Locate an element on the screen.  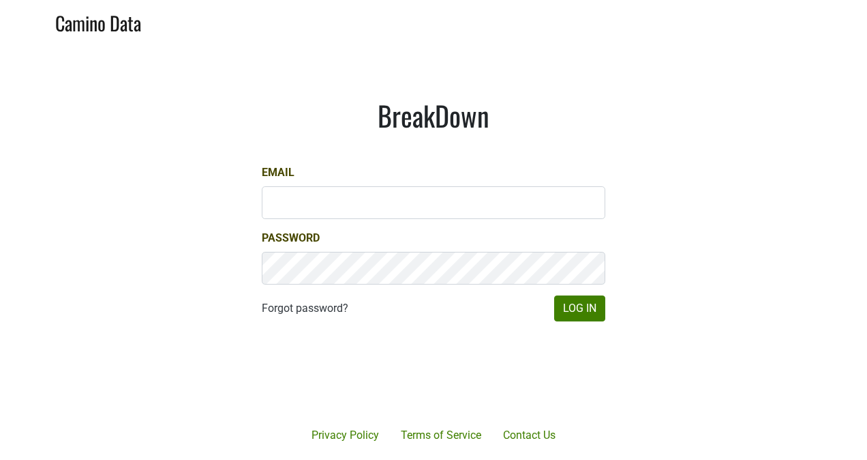
a: Contact Us is located at coordinates (529, 435).